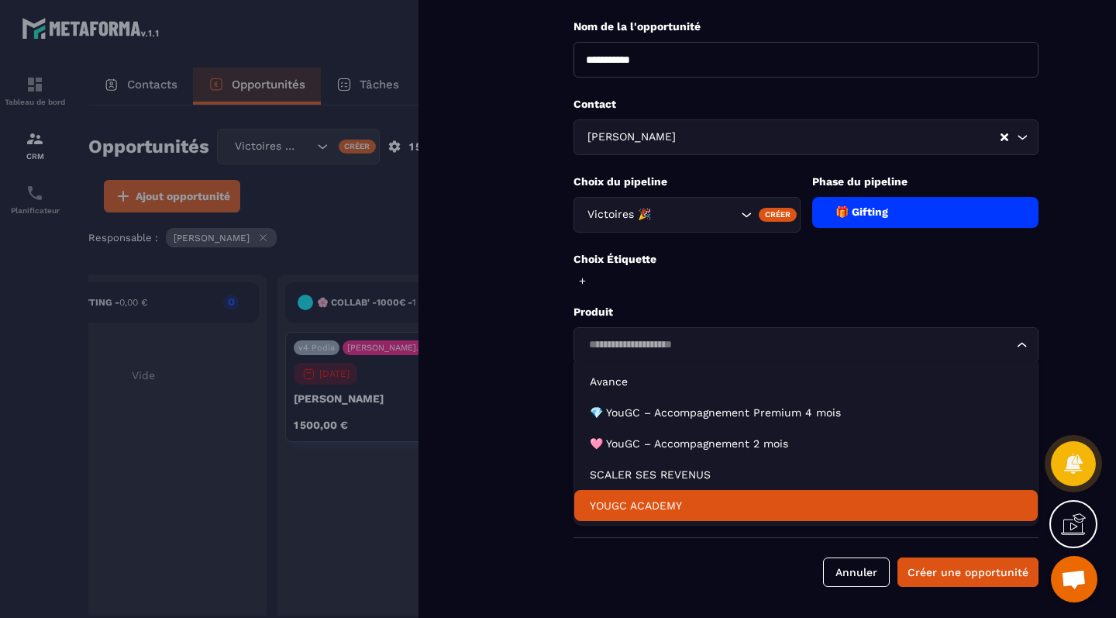 The width and height of the screenshot is (1116, 618). Describe the element at coordinates (1074, 579) in the screenshot. I see `div: Ouvrir le chat` at that location.